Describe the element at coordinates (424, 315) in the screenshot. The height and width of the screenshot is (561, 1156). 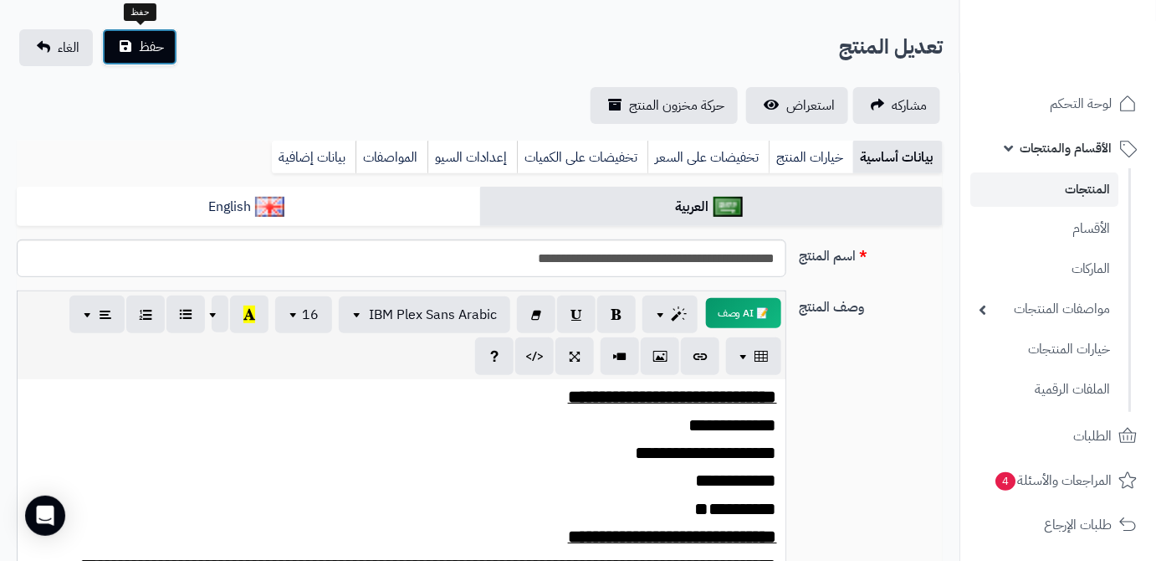
I see `button: IBM Plex Sans Arabic` at that location.